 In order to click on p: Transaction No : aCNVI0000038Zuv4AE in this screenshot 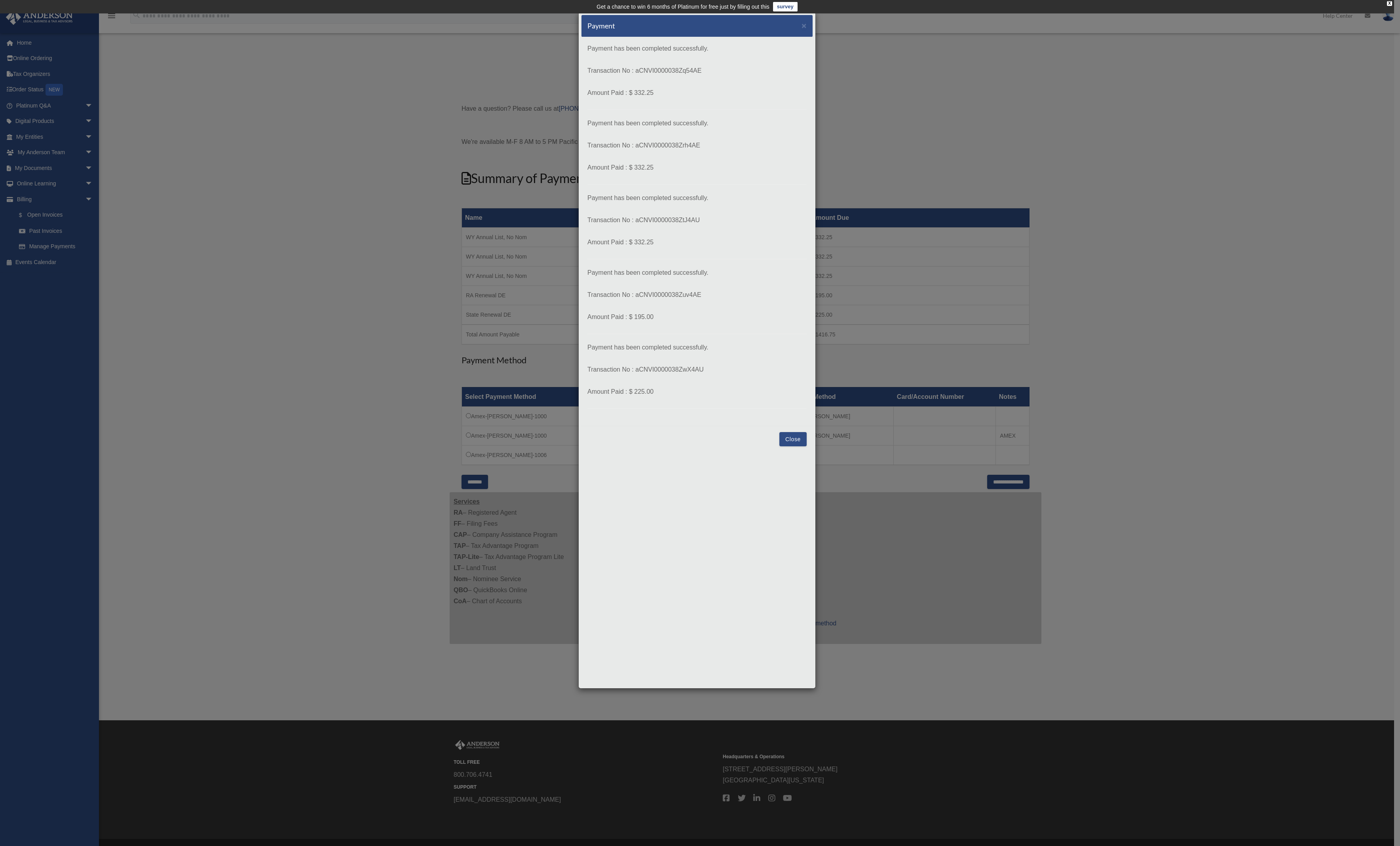, I will do `click(697, 295)`.